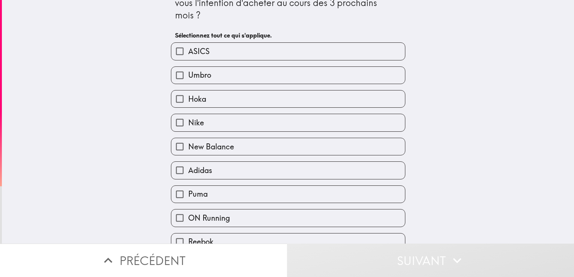 Image resolution: width=574 pixels, height=277 pixels. What do you see at coordinates (288, 75) in the screenshot?
I see `button: Umbro` at bounding box center [288, 75].